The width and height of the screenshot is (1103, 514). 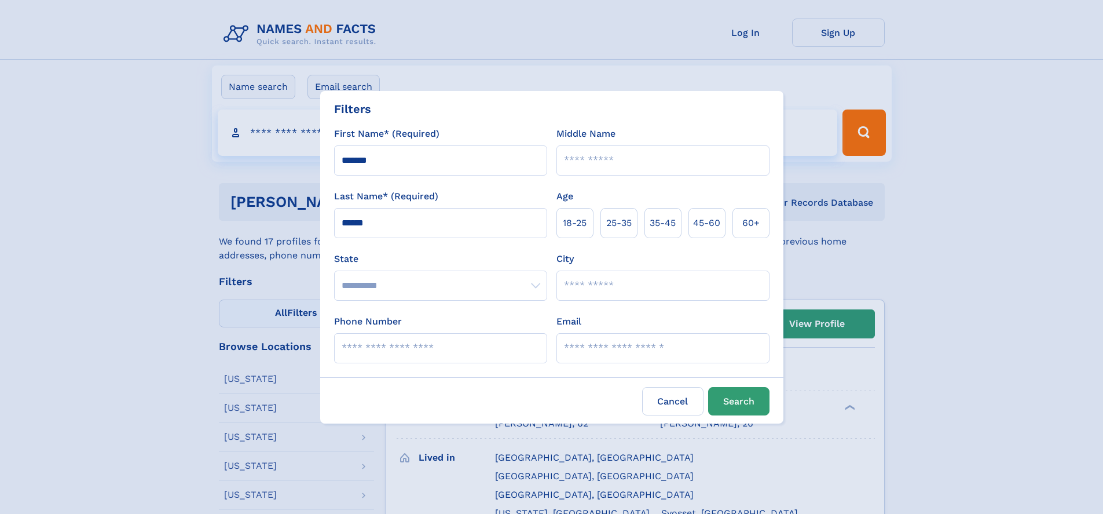 I want to click on span: 18‑25, so click(x=574, y=223).